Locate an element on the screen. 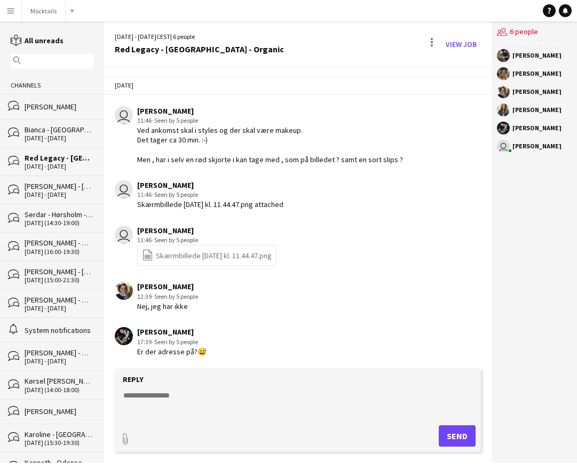 This screenshot has width=577, height=469. div: Nej, jeg har ikke is located at coordinates (168, 306).